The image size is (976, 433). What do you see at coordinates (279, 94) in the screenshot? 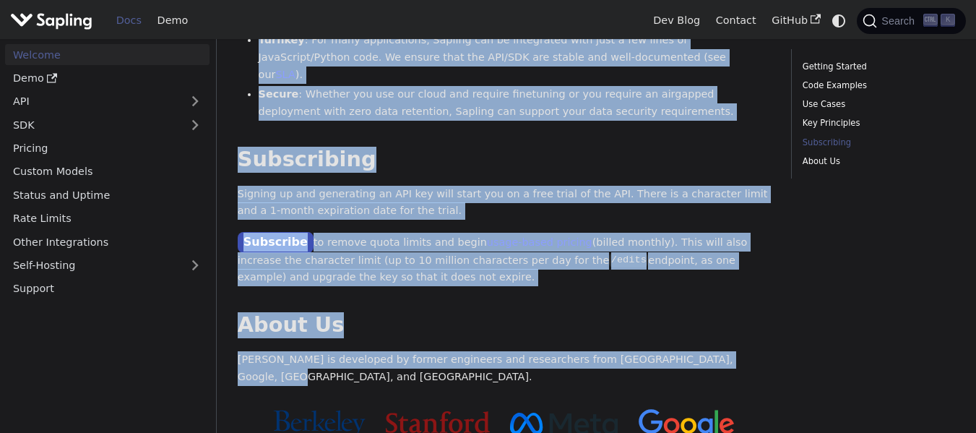
I see `strong: Secure` at bounding box center [279, 94].